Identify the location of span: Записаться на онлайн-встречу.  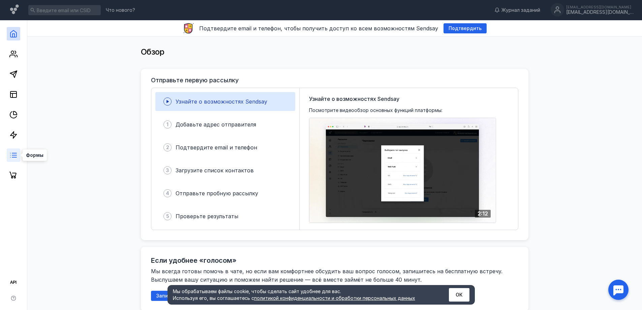
(195, 295).